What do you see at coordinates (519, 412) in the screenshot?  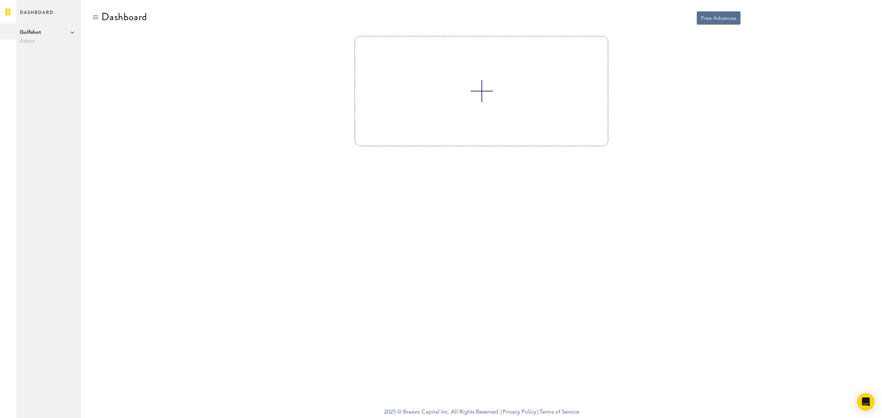 I see `a: Privacy Policy` at bounding box center [519, 412].